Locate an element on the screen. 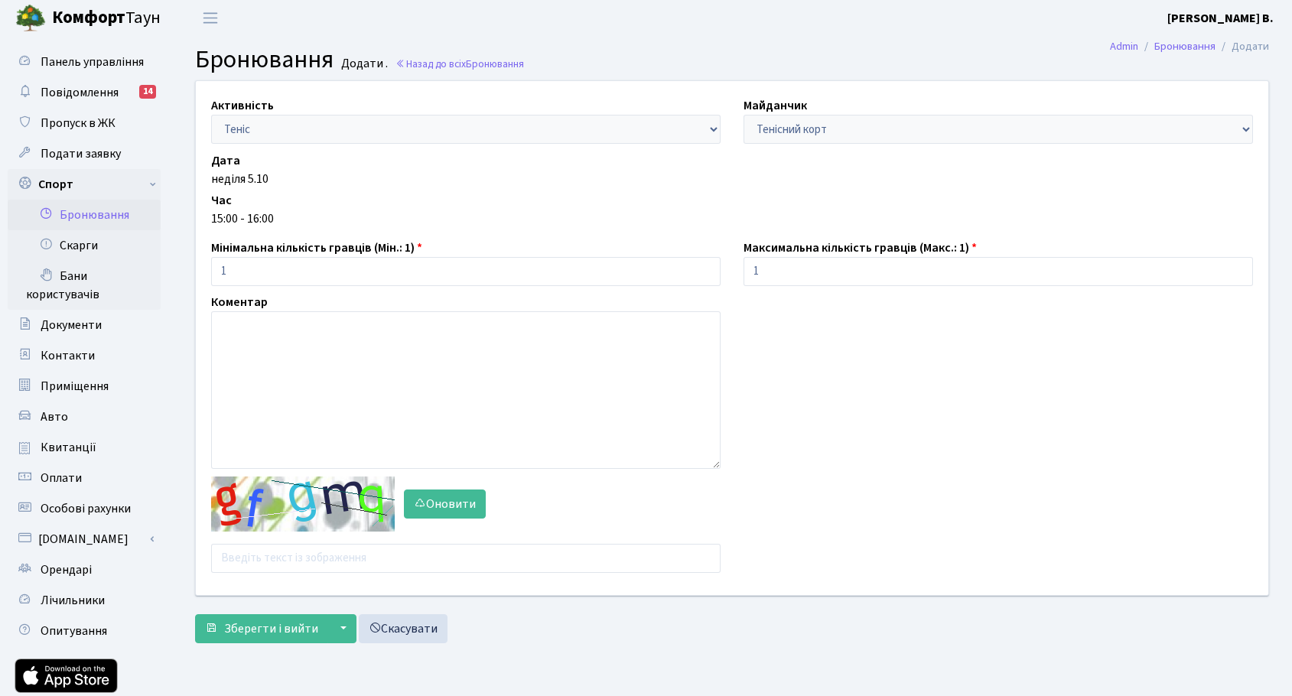 The height and width of the screenshot is (696, 1292). button: Переключити навігацію is located at coordinates (210, 18).